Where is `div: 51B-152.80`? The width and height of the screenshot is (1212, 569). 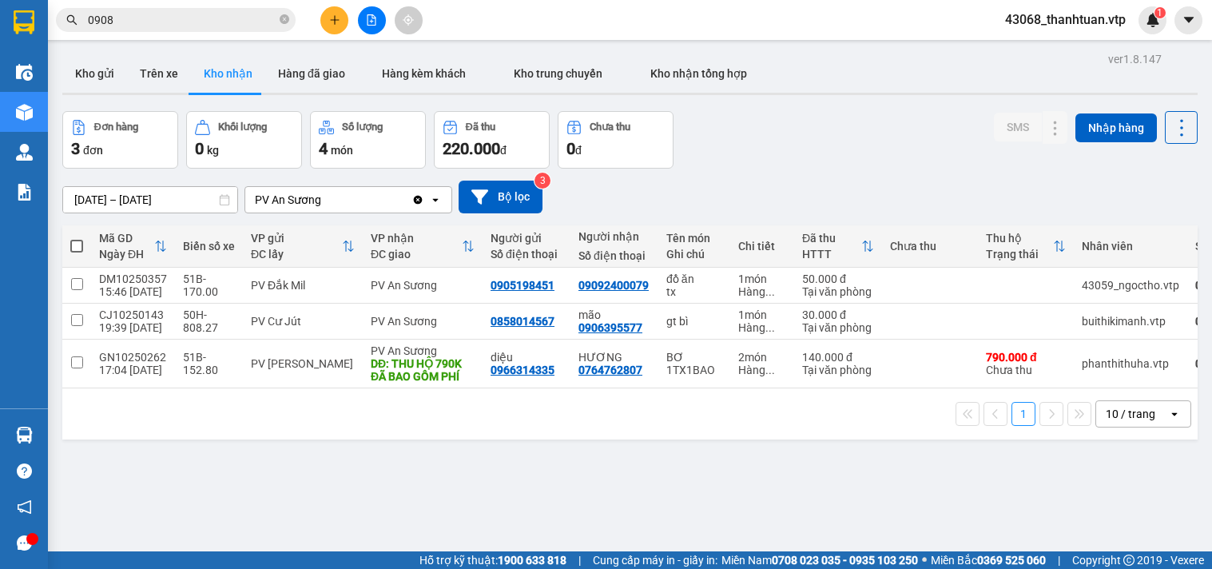 div: 51B-152.80 is located at coordinates (209, 364).